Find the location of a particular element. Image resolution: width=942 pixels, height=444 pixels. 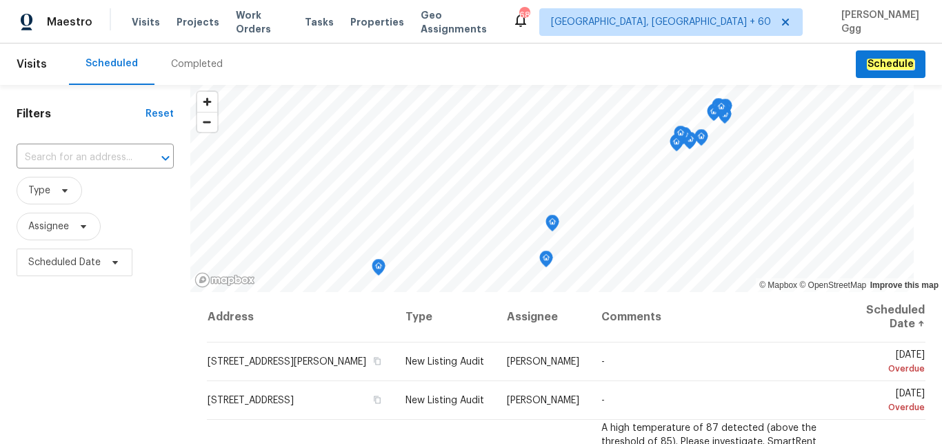

div: Completed is located at coordinates (197, 64).